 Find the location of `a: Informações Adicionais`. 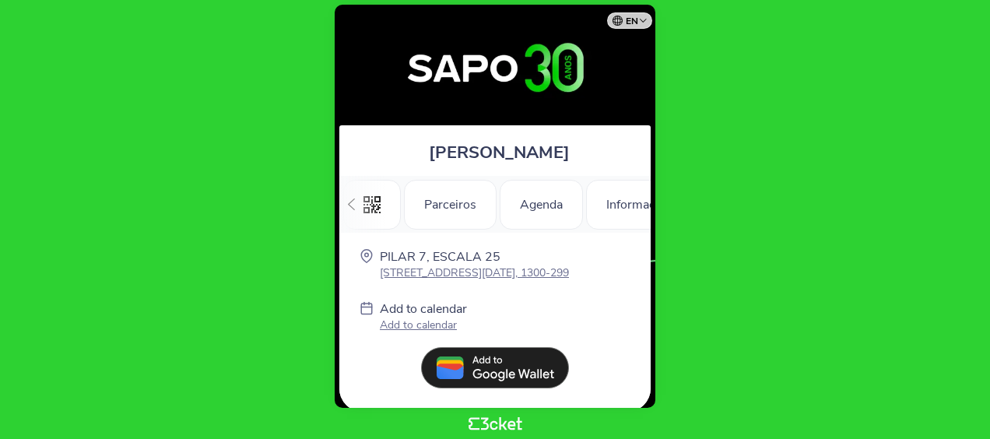

a: Informações Adicionais is located at coordinates (671, 203).